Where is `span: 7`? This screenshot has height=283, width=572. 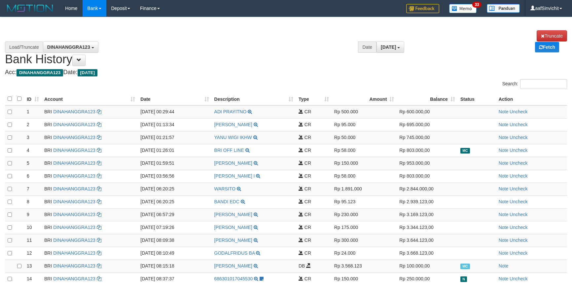 span: 7 is located at coordinates (28, 189).